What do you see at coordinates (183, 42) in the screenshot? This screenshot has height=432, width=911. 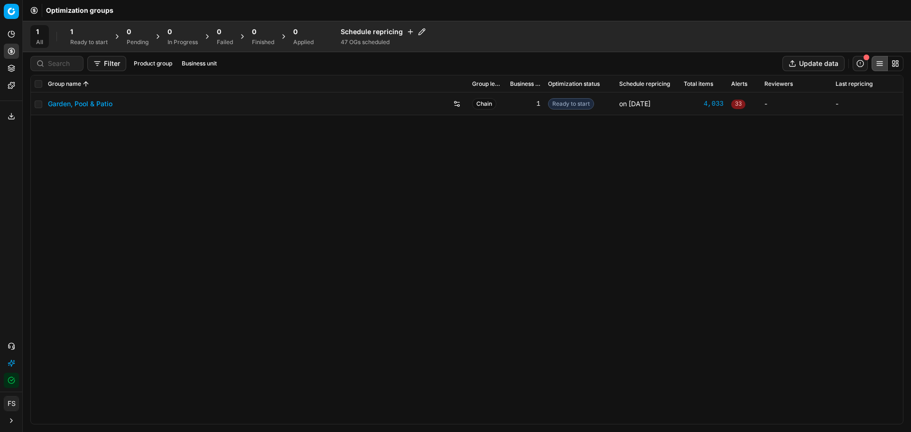 I see `div: In Progress` at bounding box center [183, 42].